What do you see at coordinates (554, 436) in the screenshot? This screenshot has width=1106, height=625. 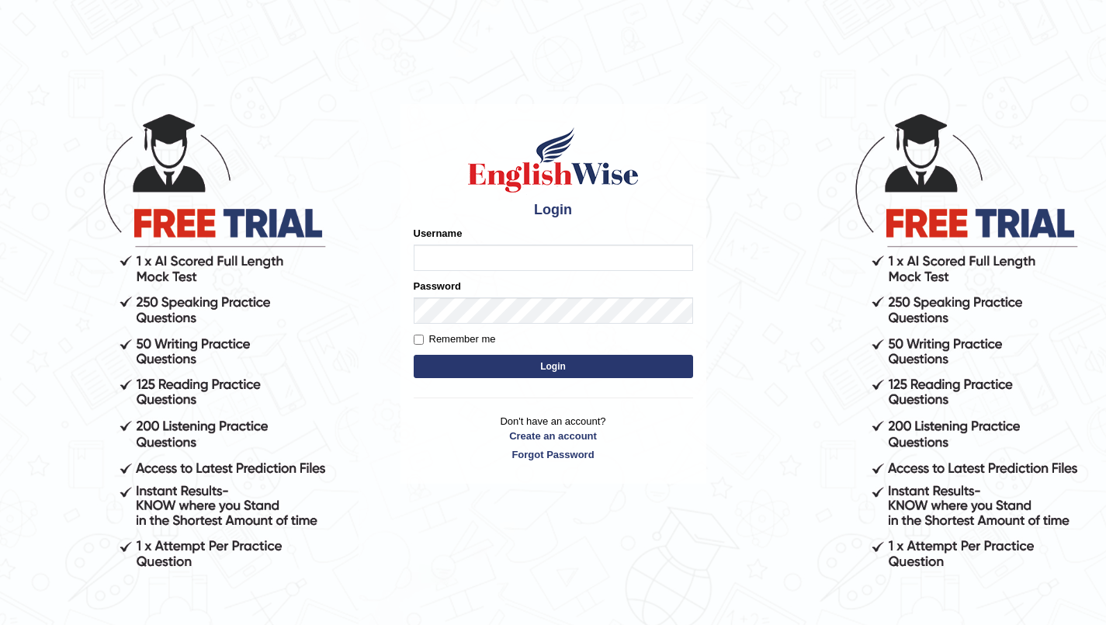 I see `a: Create an account` at bounding box center [554, 436].